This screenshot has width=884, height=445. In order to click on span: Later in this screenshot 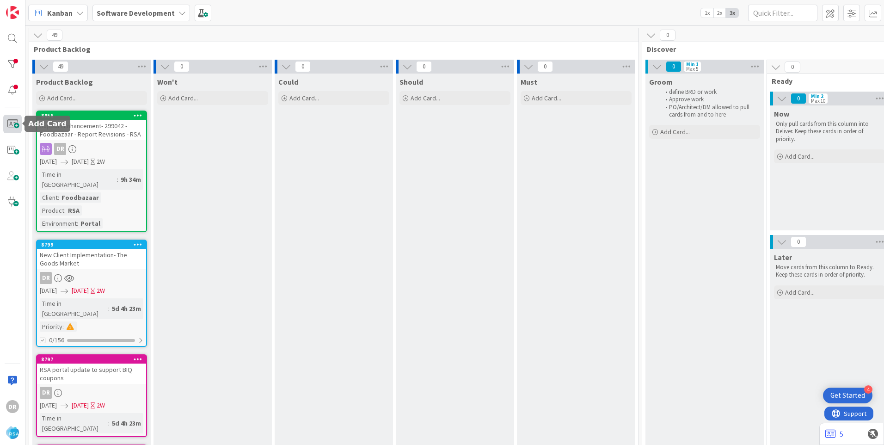, I will do `click(783, 257)`.